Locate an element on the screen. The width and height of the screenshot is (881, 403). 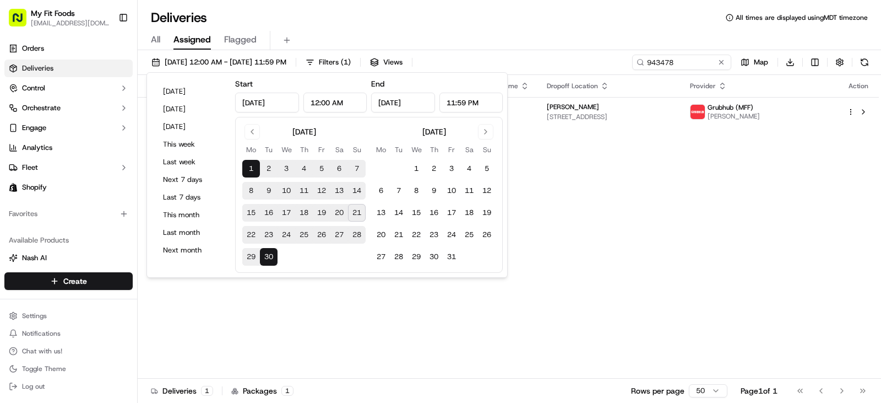
a: 💻API Documentation is located at coordinates (135, 252).